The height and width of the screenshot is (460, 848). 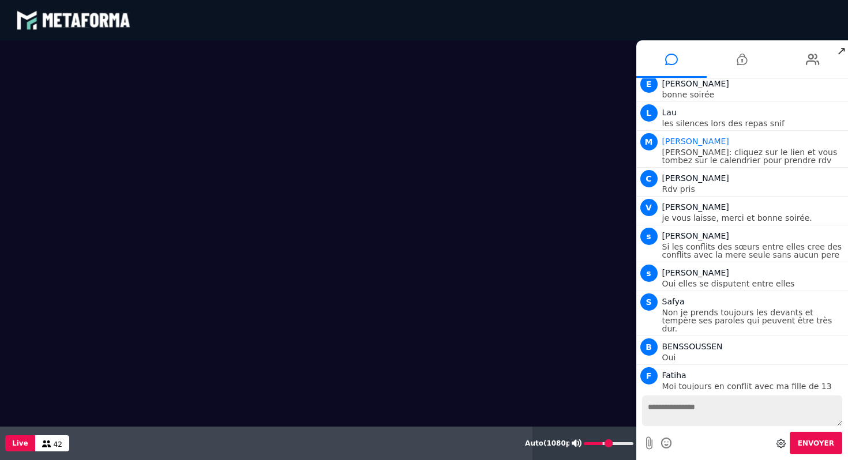 What do you see at coordinates (549, 444) in the screenshot?
I see `button: Auto(1080p)` at bounding box center [549, 444].